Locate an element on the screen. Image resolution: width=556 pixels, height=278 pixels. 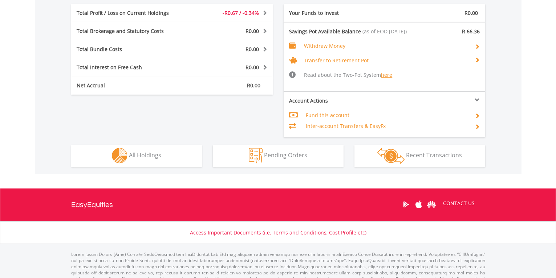
div: Total Profit / Loss on Current Holdings is located at coordinates (130, 13).